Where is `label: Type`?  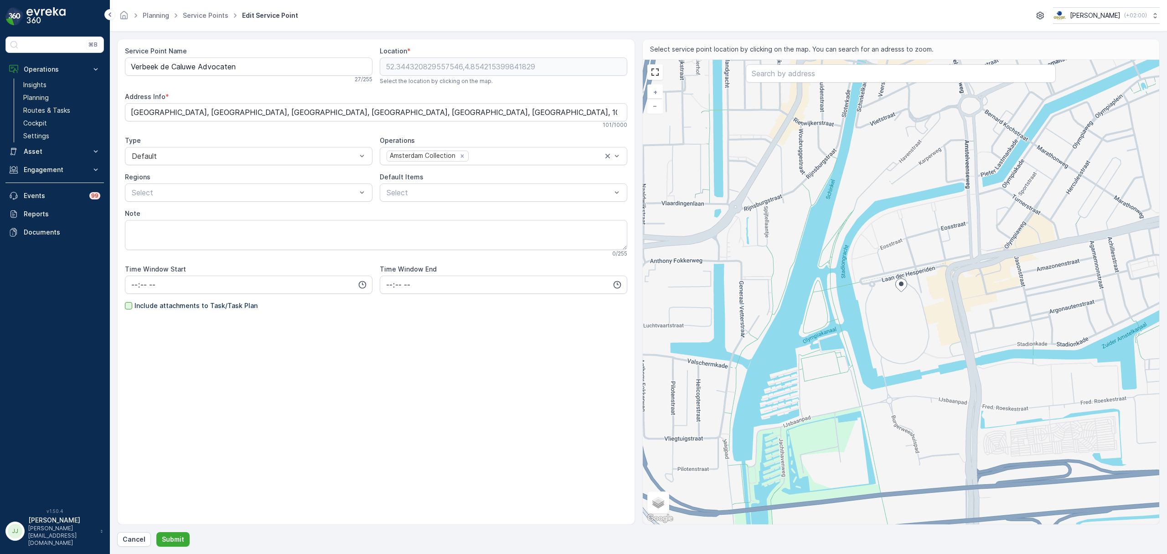 label: Type is located at coordinates (133, 140).